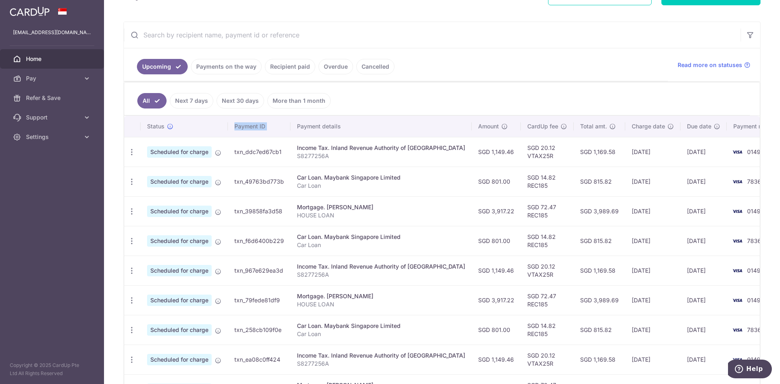  Describe the element at coordinates (30, 11) in the screenshot. I see `img: CardUp` at that location.